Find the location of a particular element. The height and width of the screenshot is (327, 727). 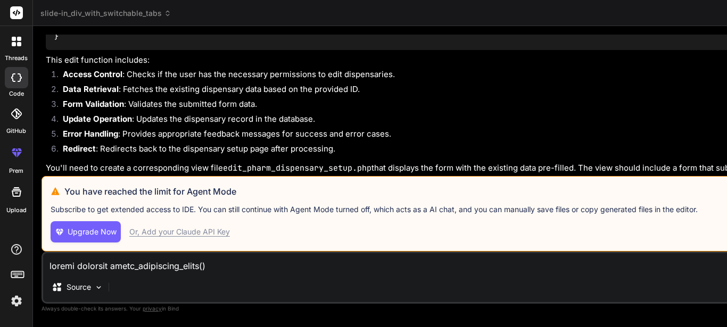

label: threads is located at coordinates (16, 58).